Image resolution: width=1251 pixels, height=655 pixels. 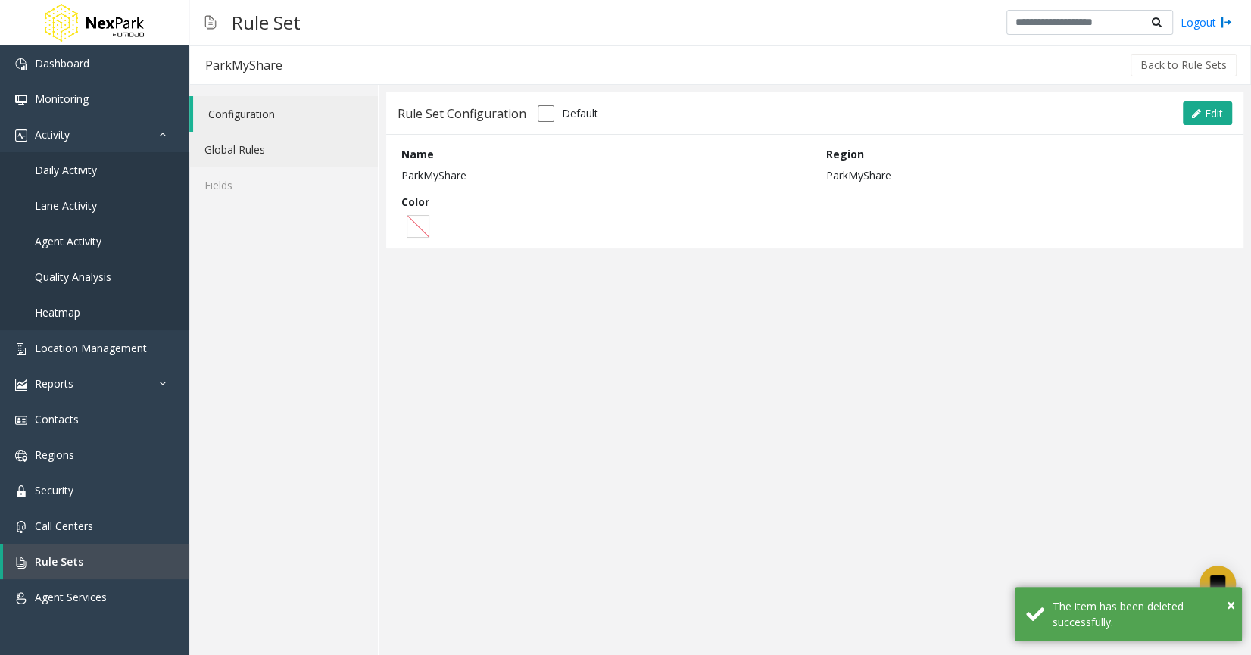 I want to click on span: Contacts, so click(x=57, y=419).